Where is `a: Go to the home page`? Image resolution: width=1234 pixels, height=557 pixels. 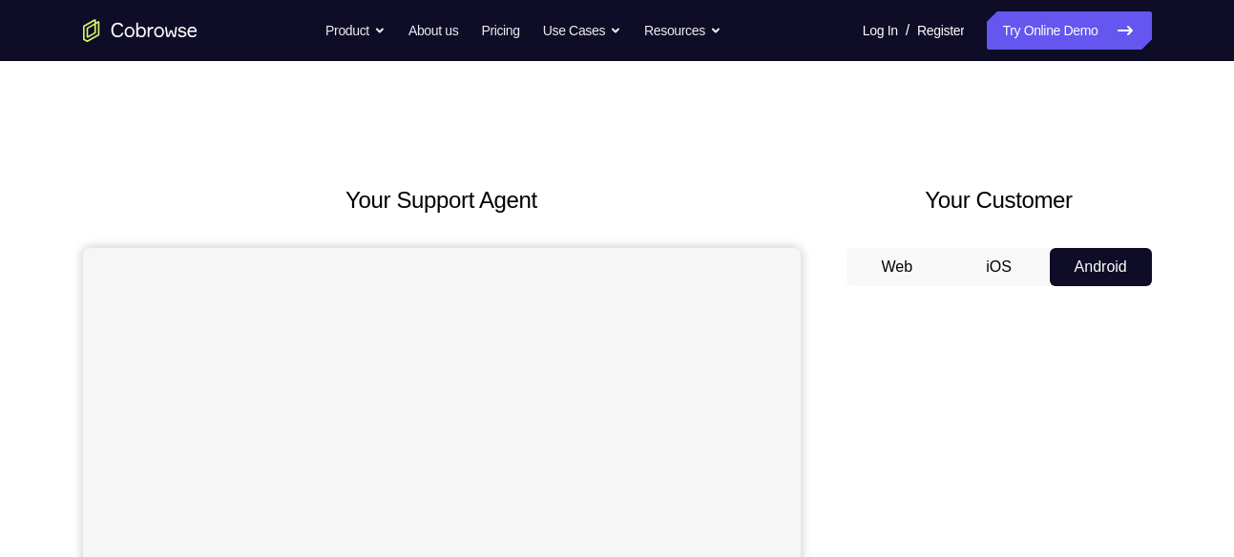
a: Go to the home page is located at coordinates (140, 31).